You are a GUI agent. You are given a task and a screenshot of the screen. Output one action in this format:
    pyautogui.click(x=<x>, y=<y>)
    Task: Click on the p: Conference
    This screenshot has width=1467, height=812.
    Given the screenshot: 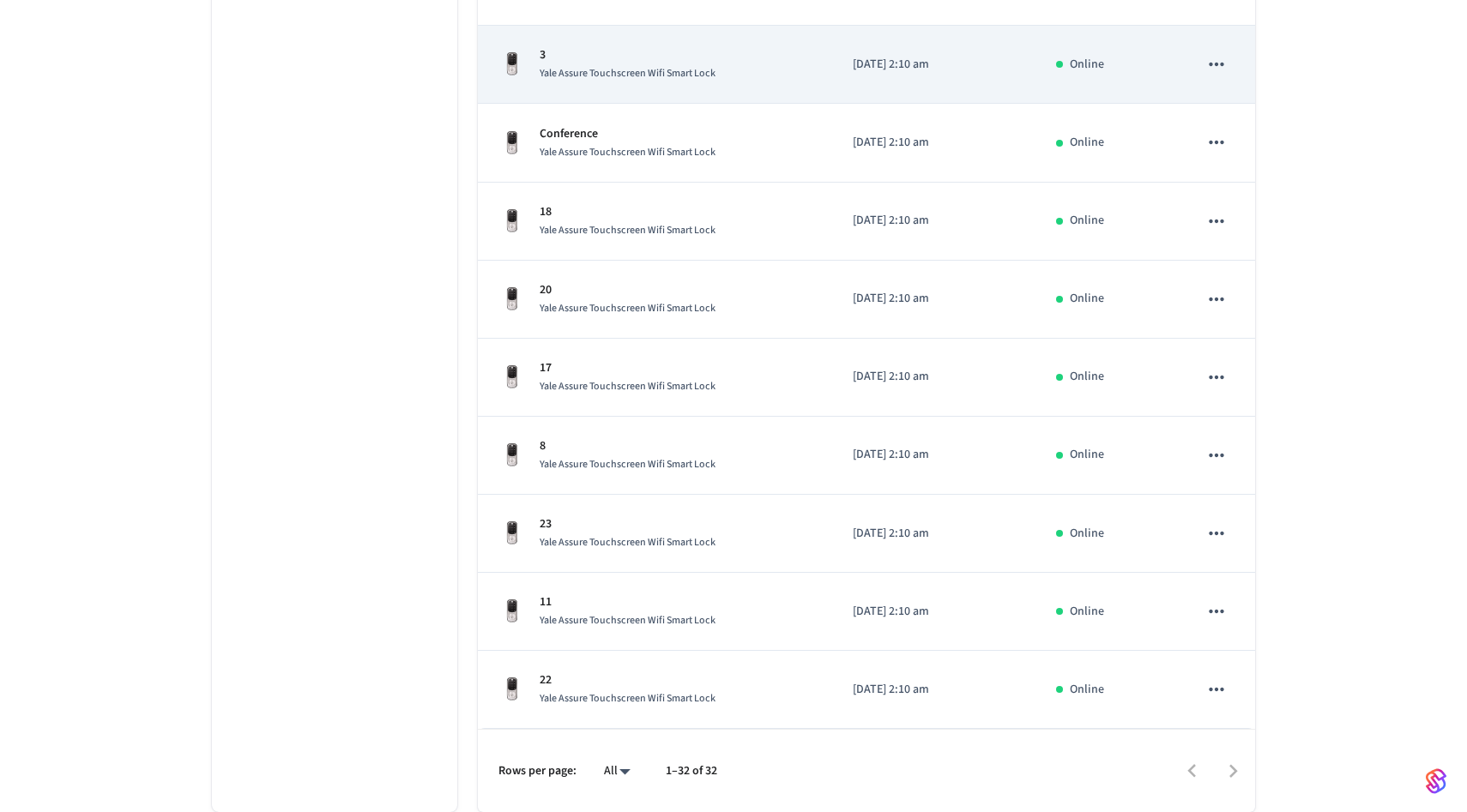 What is the action you would take?
    pyautogui.click(x=627, y=134)
    